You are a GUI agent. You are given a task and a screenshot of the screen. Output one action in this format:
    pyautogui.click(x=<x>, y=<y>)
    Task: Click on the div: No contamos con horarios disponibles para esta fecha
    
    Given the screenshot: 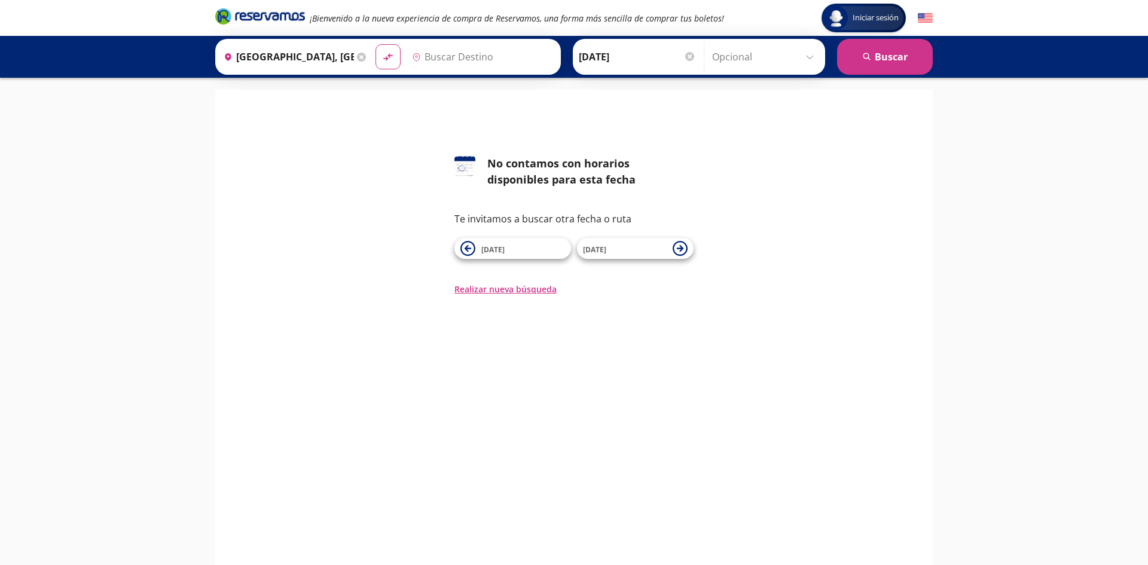 What is the action you would take?
    pyautogui.click(x=590, y=172)
    